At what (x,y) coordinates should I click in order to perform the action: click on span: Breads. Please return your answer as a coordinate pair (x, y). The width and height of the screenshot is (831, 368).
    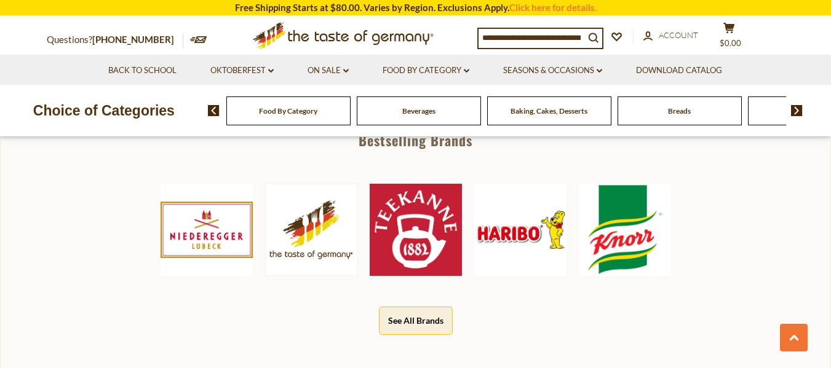
    Looking at the image, I should click on (679, 111).